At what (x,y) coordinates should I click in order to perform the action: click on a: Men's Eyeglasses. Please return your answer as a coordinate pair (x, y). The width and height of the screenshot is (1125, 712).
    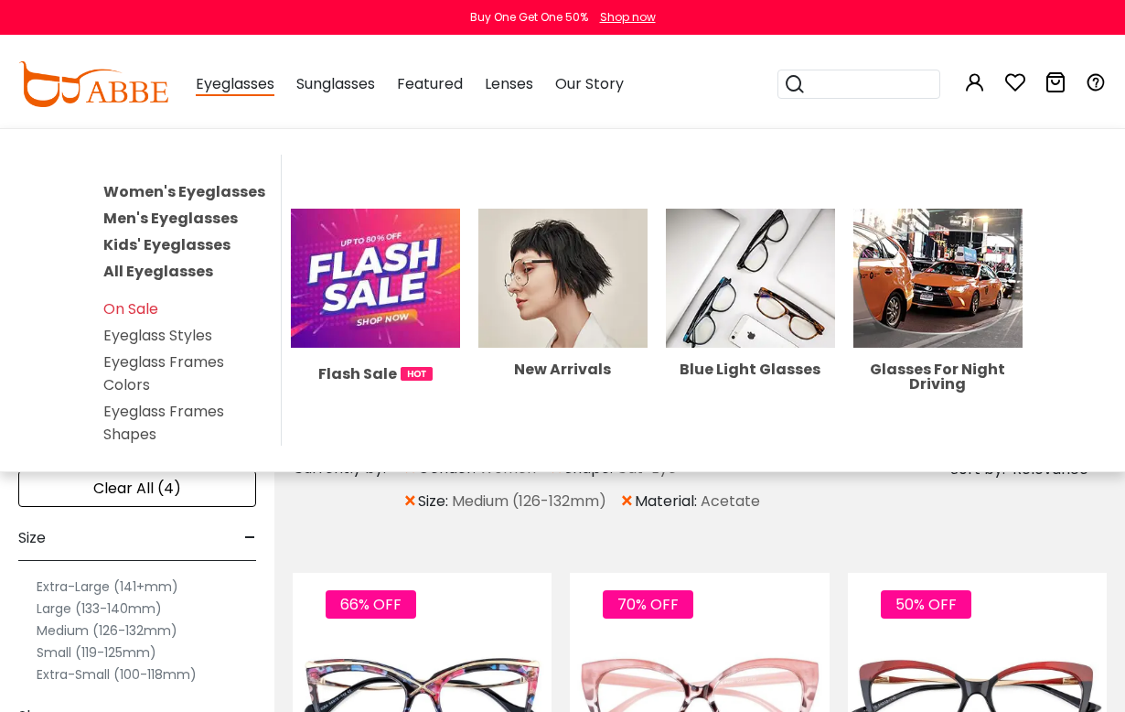
    Looking at the image, I should click on (170, 218).